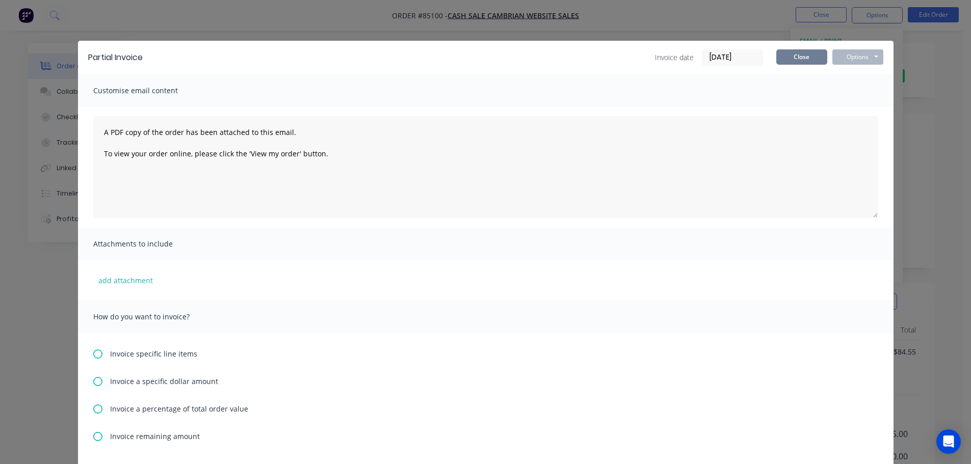 This screenshot has width=971, height=464. Describe the element at coordinates (674, 57) in the screenshot. I see `span: Invoice date` at that location.